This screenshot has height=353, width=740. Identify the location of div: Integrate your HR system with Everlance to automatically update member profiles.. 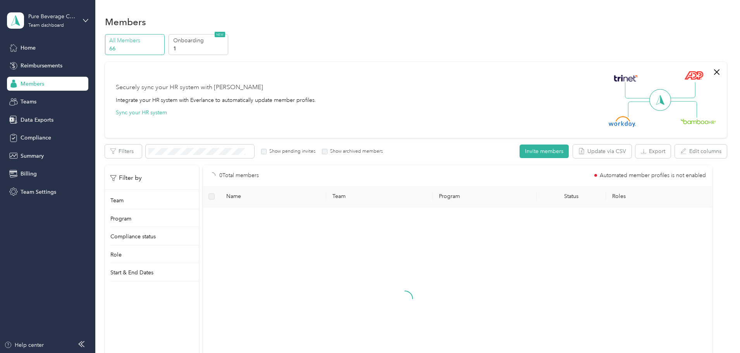
(216, 100).